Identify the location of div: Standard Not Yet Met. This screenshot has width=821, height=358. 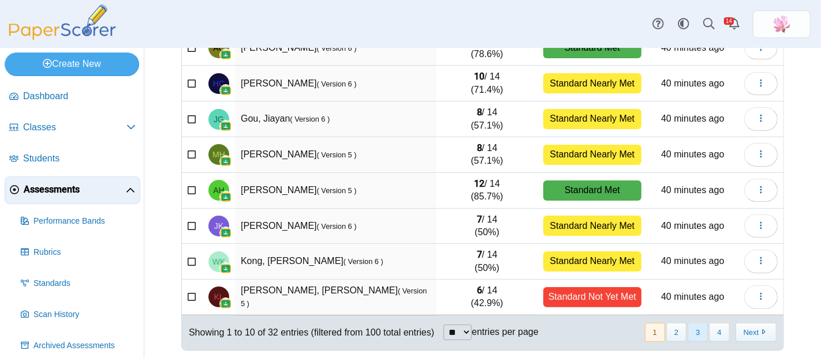
(591, 297).